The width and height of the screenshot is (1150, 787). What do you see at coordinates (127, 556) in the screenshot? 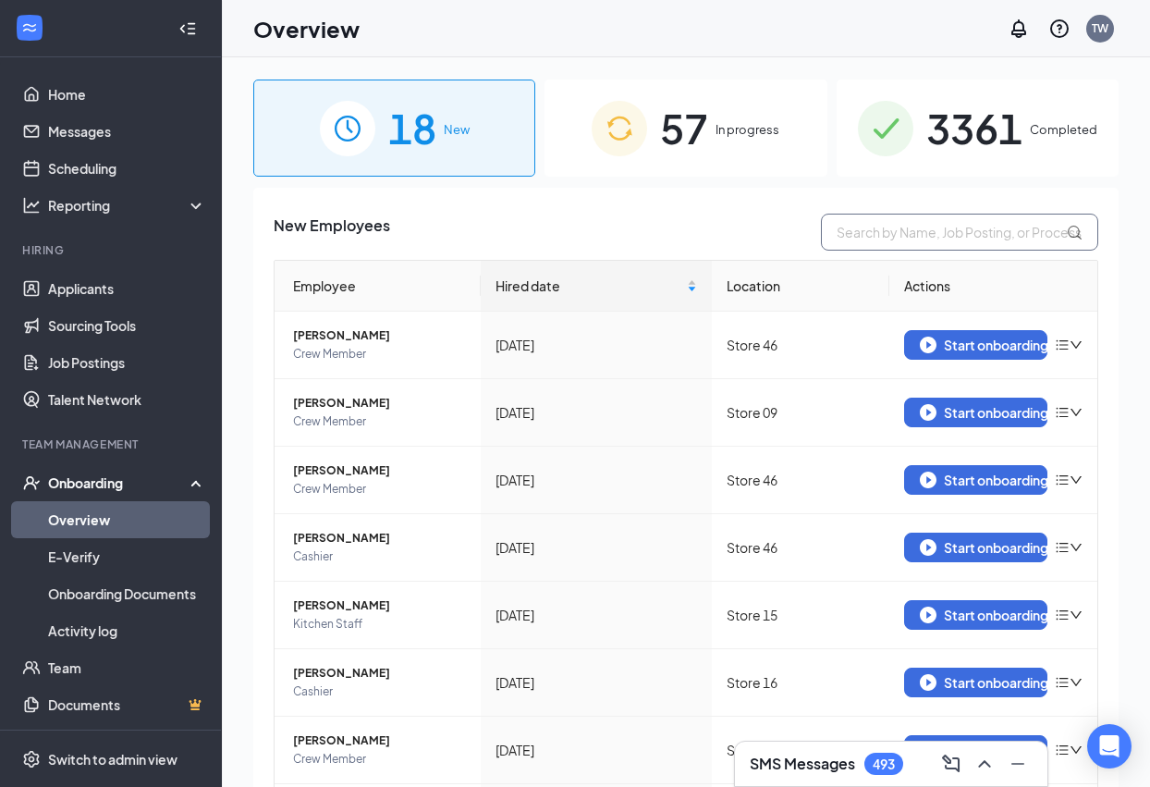
I see `a: E-Verify` at bounding box center [127, 556].